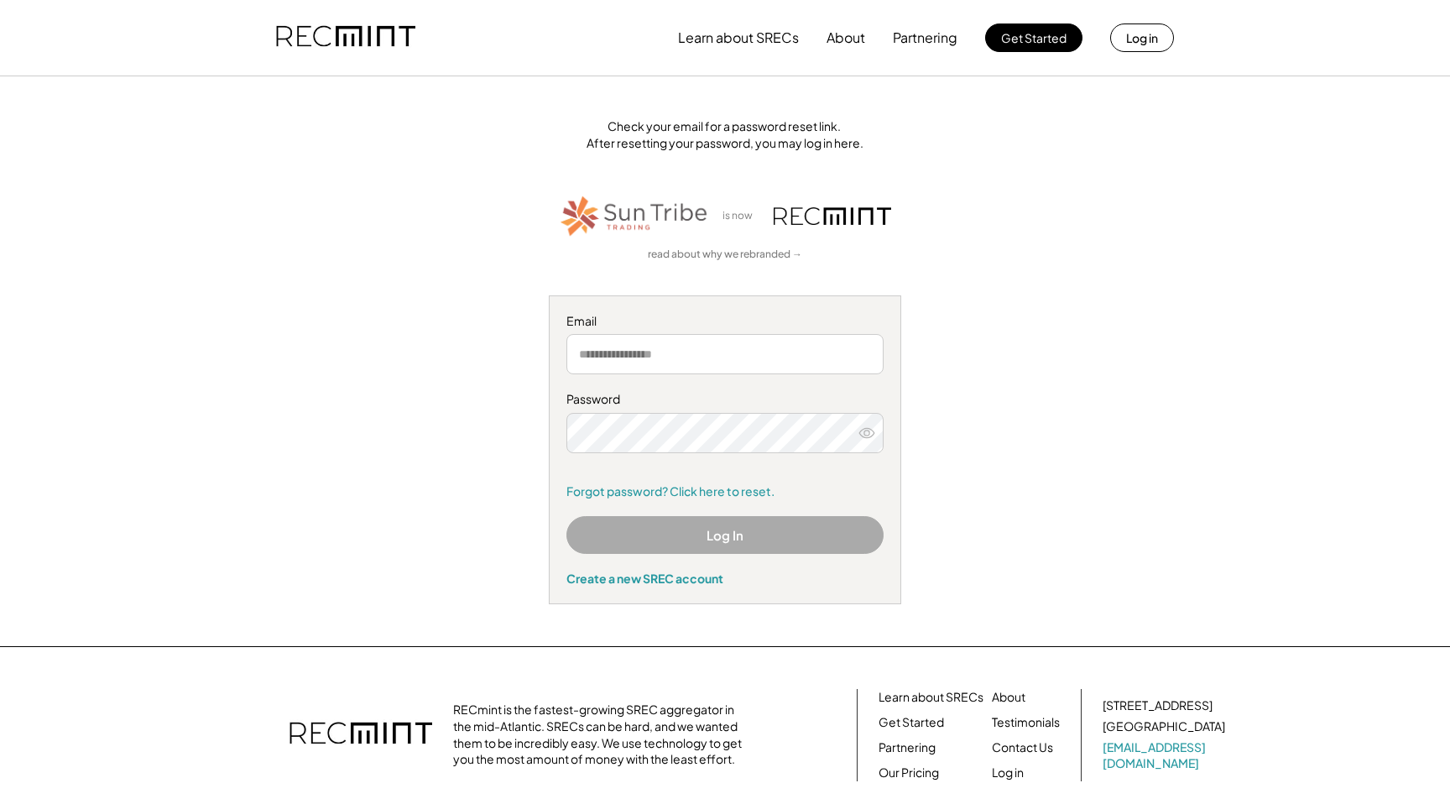 Image resolution: width=1450 pixels, height=804 pixels. What do you see at coordinates (742, 216) in the screenshot?
I see `div: is now` at bounding box center [742, 216].